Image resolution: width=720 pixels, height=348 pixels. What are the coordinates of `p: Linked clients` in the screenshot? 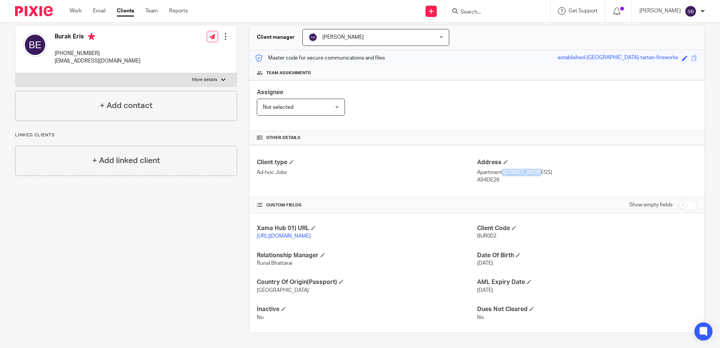 It's located at (126, 135).